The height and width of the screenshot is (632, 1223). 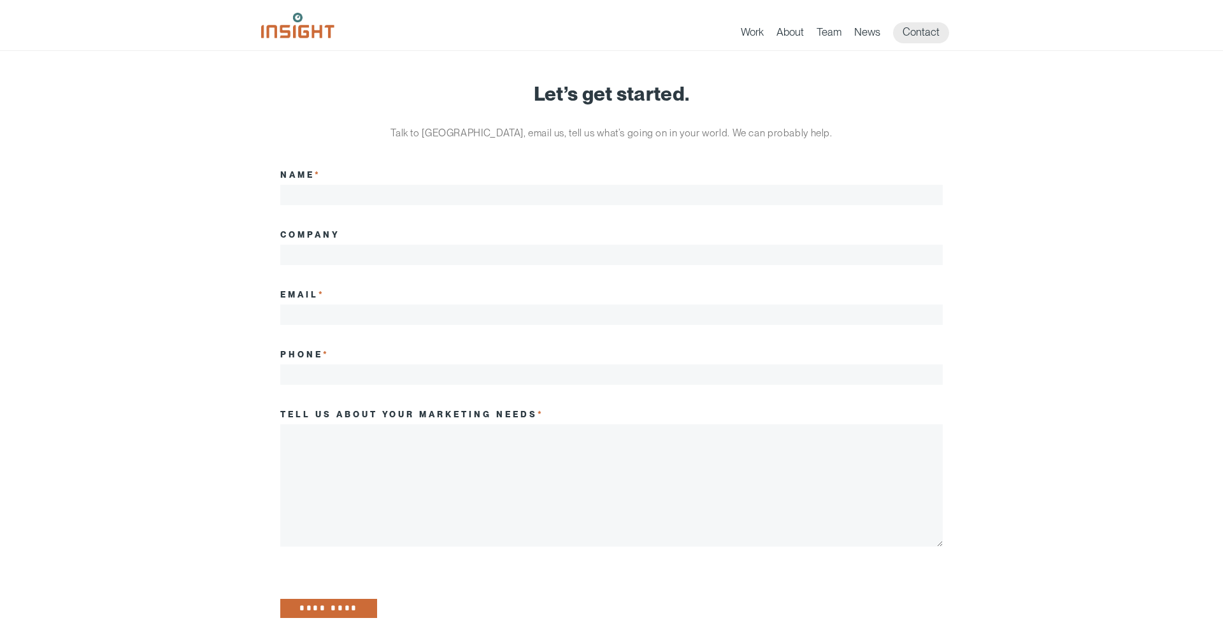 What do you see at coordinates (305, 354) in the screenshot?
I see `label: Phone` at bounding box center [305, 354].